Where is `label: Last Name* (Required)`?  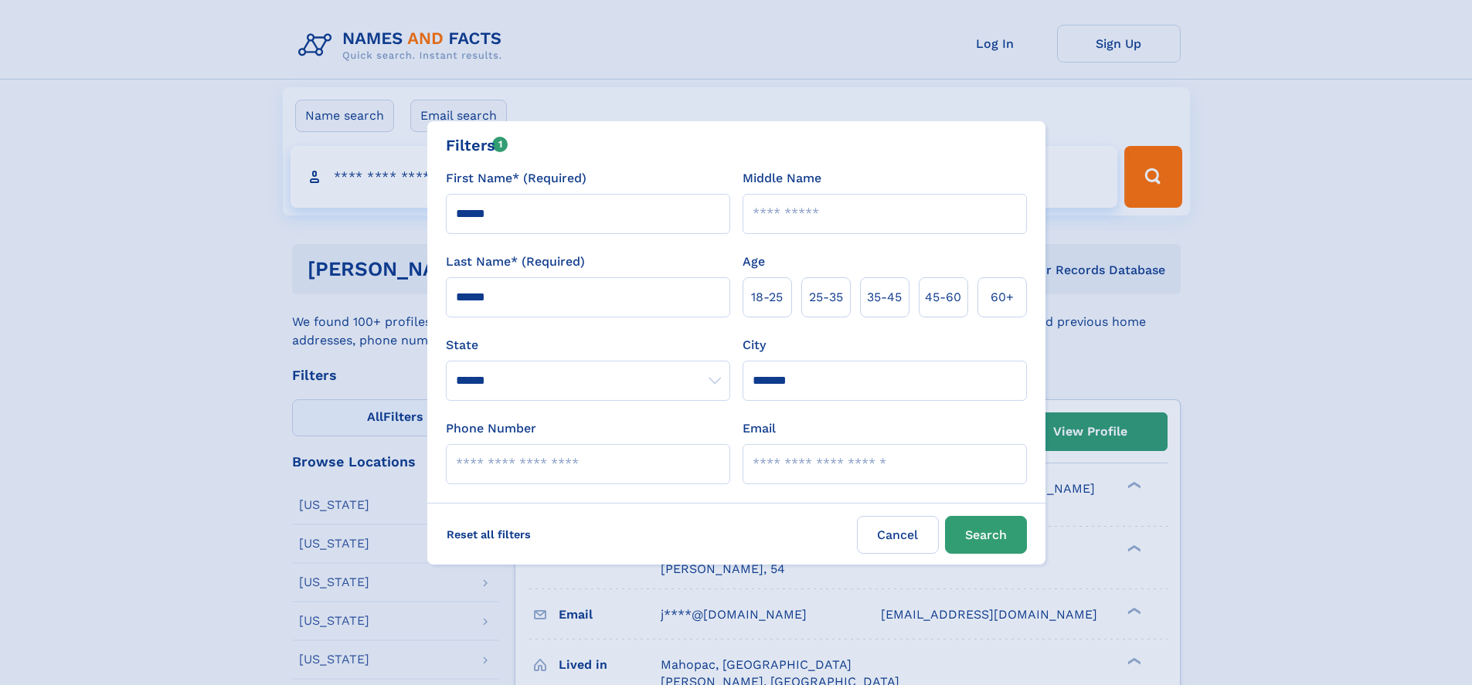
label: Last Name* (Required) is located at coordinates (515, 262).